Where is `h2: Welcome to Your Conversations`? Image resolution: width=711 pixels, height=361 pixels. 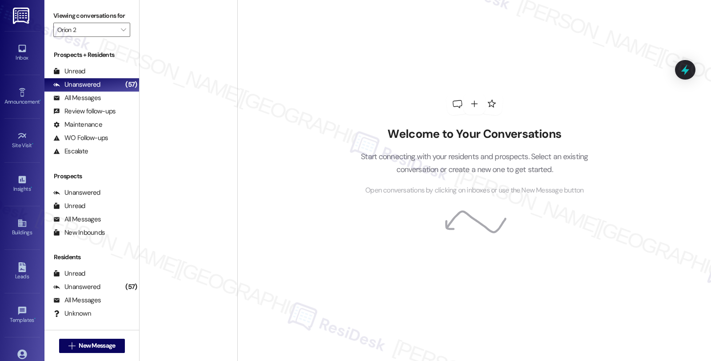
h2: Welcome to Your Conversations is located at coordinates (474, 134).